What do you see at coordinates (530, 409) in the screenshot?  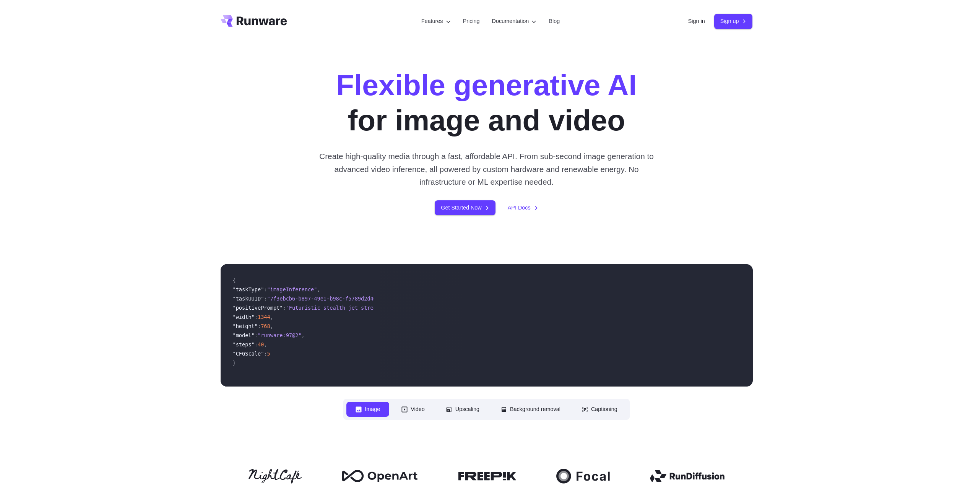 I see `button: Background removal` at bounding box center [530, 409].